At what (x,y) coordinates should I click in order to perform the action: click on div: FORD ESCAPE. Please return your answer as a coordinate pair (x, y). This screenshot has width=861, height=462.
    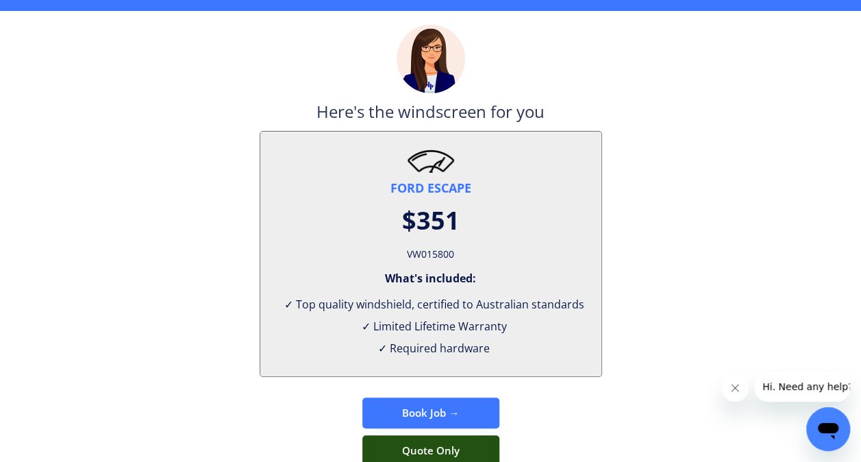
    Looking at the image, I should click on (431, 188).